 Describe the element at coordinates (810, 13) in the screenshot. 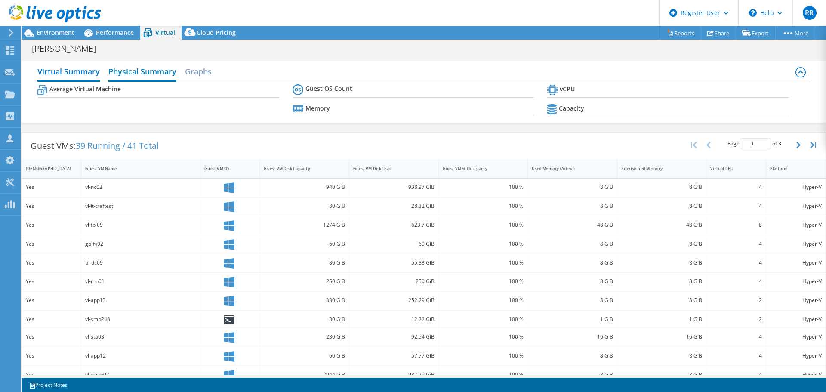

I see `span: RR` at that location.